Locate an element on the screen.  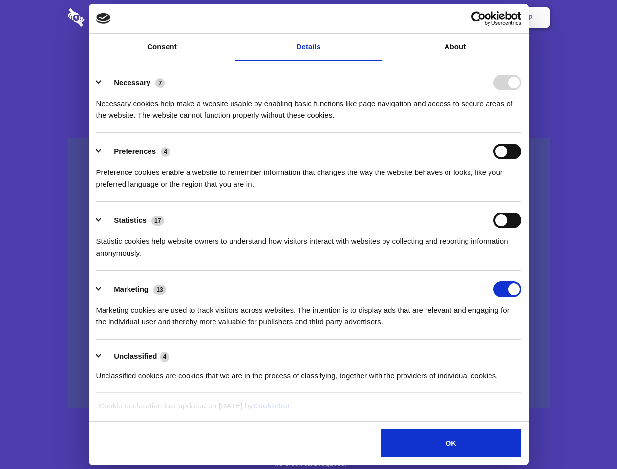
a: Login is located at coordinates (464, 18).